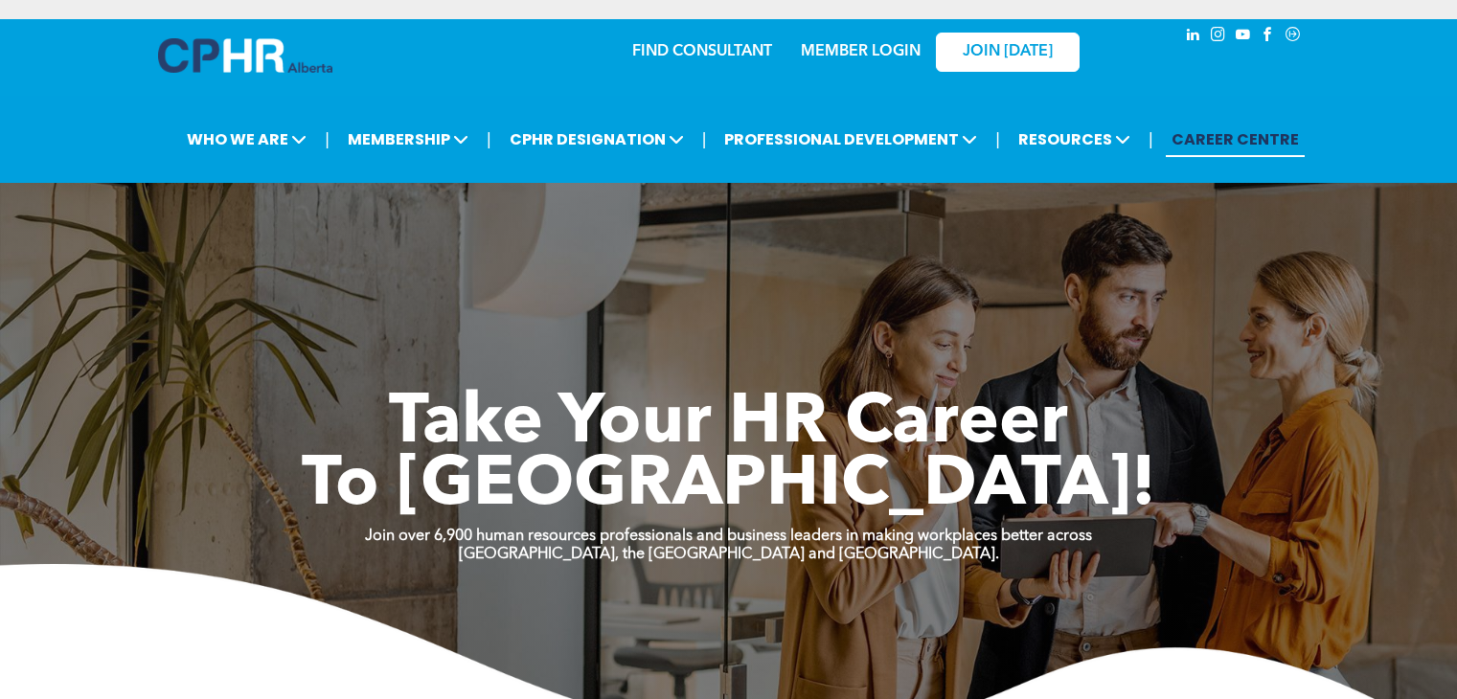 The width and height of the screenshot is (1457, 699). I want to click on a: Social network, so click(1293, 36).